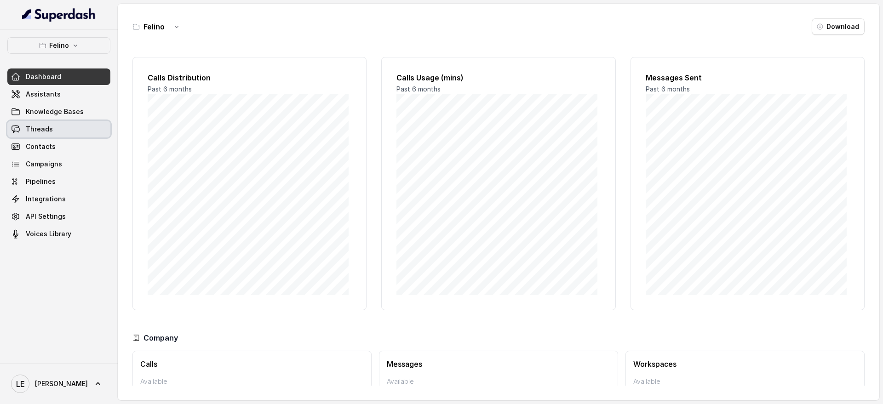 This screenshot has height=404, width=883. What do you see at coordinates (161, 338) in the screenshot?
I see `h3: Company` at bounding box center [161, 338].